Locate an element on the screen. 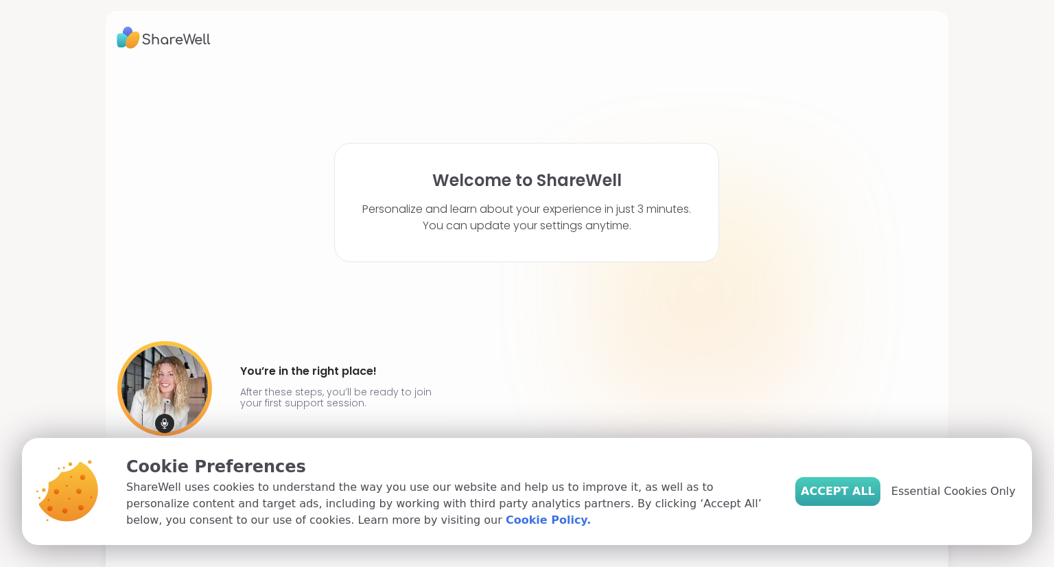 The image size is (1054, 567). p: Personalize and learn about your experience in just 3 minutes. You can update your settings anytime. is located at coordinates (526, 217).